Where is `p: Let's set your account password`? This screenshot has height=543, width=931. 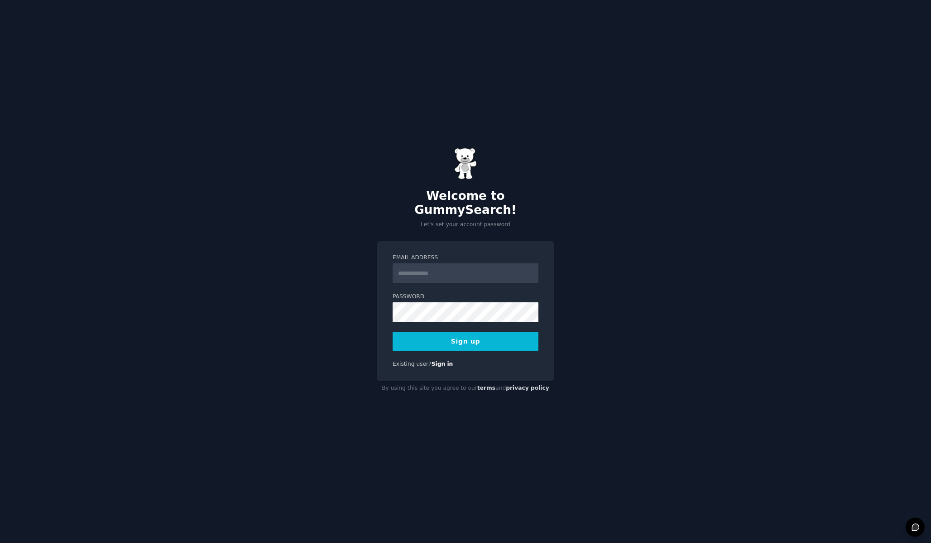 p: Let's set your account password is located at coordinates (466, 225).